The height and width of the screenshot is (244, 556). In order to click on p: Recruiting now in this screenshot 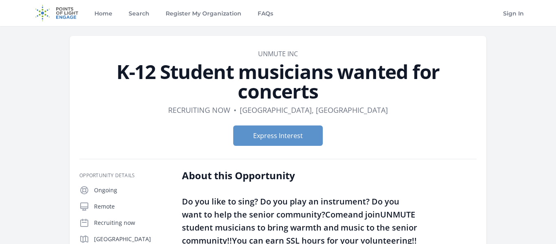, I will do `click(131, 223)`.